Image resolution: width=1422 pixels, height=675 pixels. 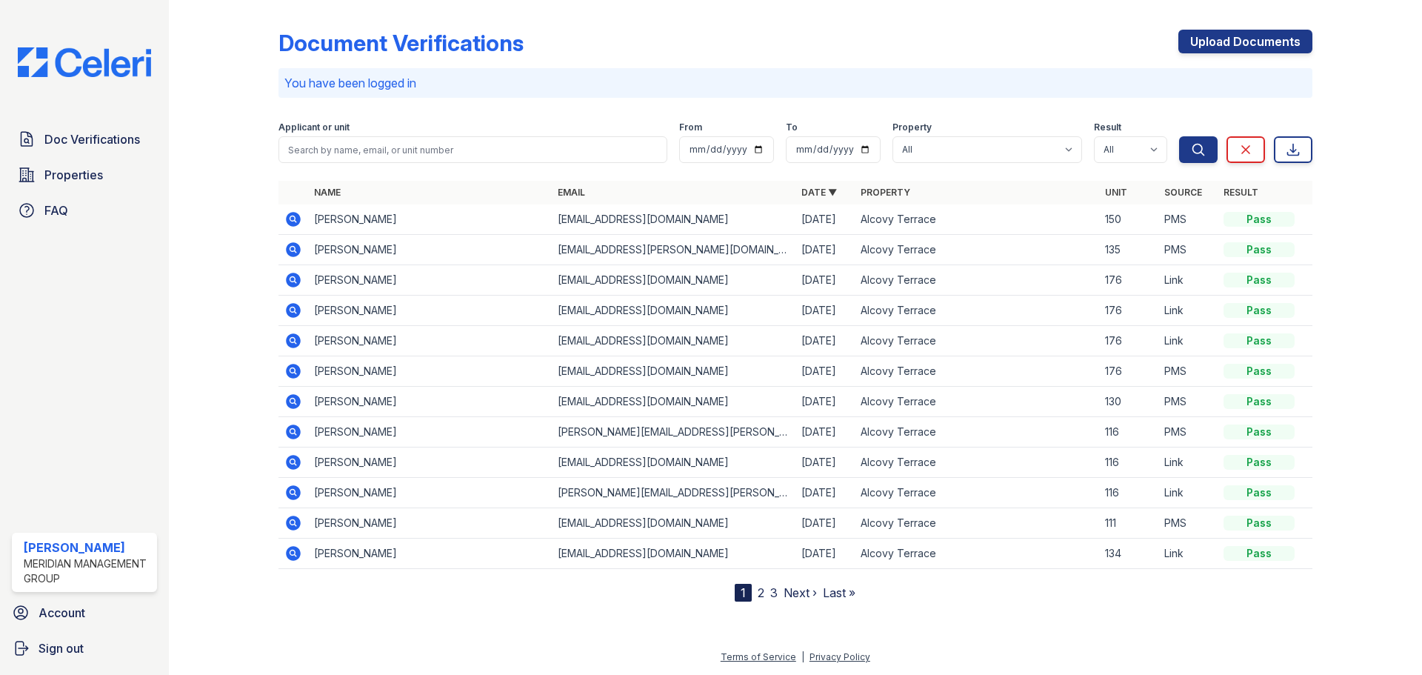 What do you see at coordinates (73, 175) in the screenshot?
I see `span: Properties` at bounding box center [73, 175].